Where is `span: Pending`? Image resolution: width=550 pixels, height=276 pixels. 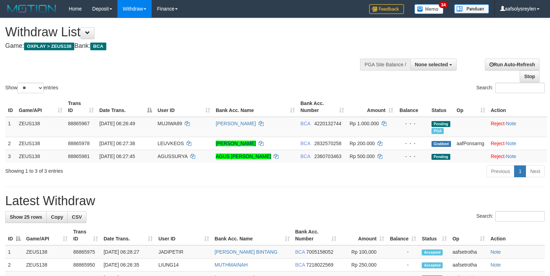
span: Pending is located at coordinates (441, 157).